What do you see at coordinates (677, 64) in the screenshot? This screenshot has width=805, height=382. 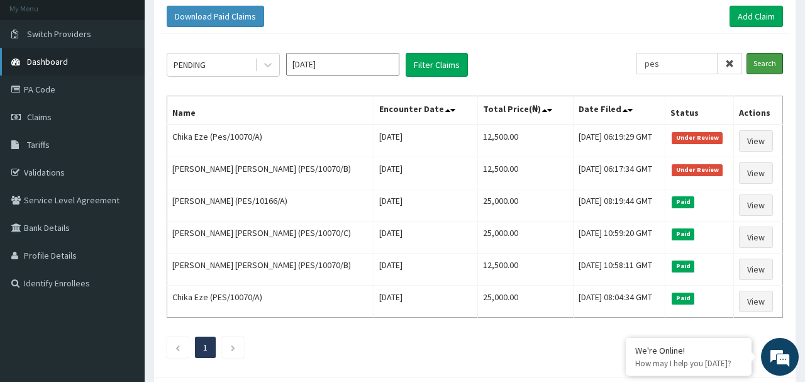 I see `input: Search by HMO ID` at bounding box center [677, 64].